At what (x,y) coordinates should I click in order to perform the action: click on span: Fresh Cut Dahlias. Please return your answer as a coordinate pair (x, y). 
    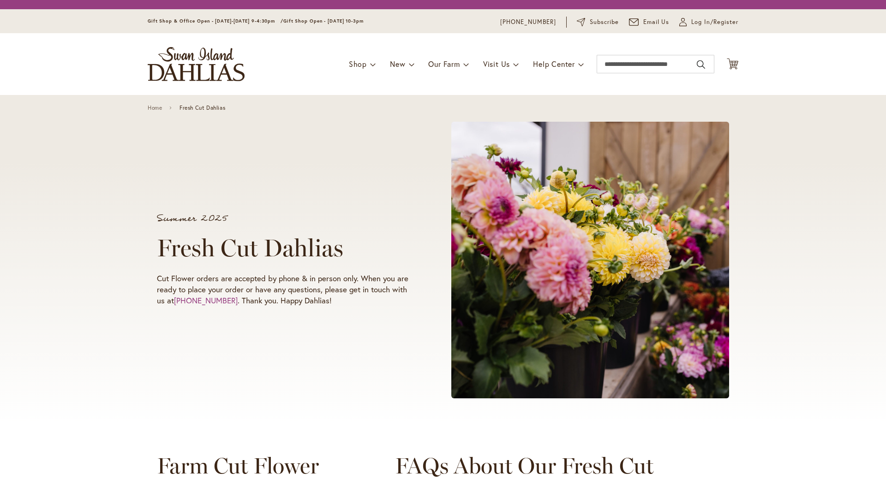
    Looking at the image, I should click on (202, 108).